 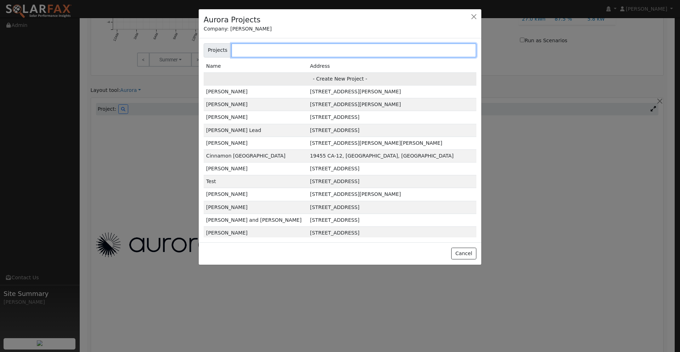 What do you see at coordinates (392, 66) in the screenshot?
I see `td: Address` at bounding box center [392, 66].